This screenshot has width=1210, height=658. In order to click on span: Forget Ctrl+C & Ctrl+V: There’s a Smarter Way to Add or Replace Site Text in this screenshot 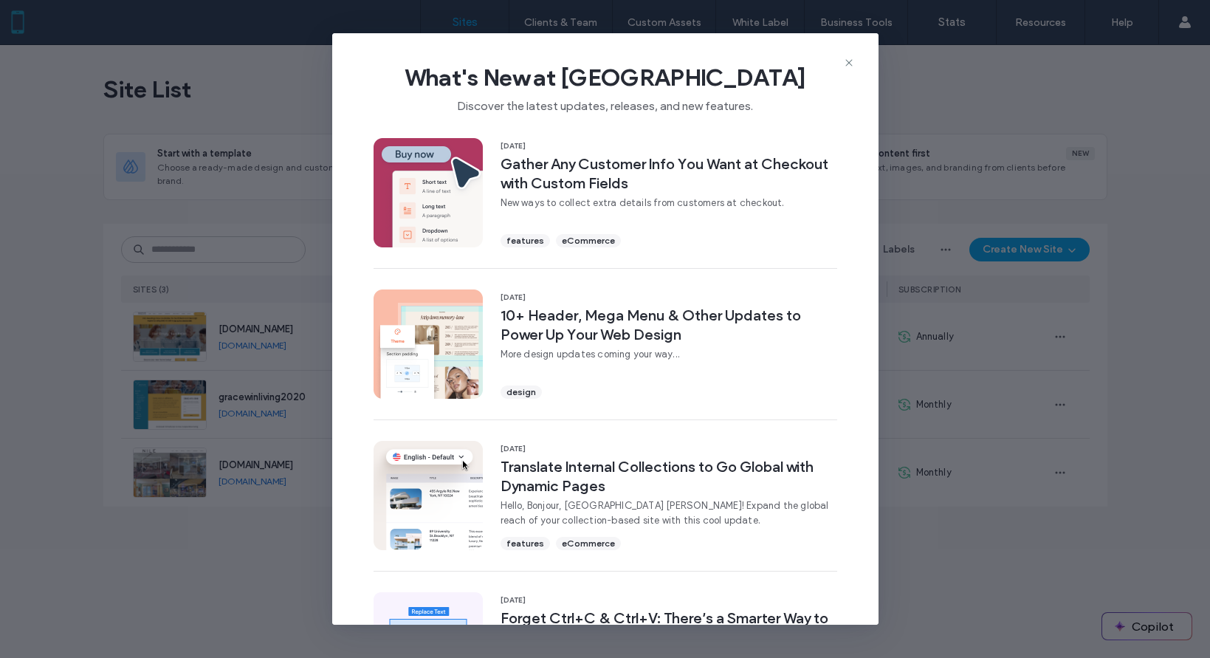, I will do `click(669, 627)`.